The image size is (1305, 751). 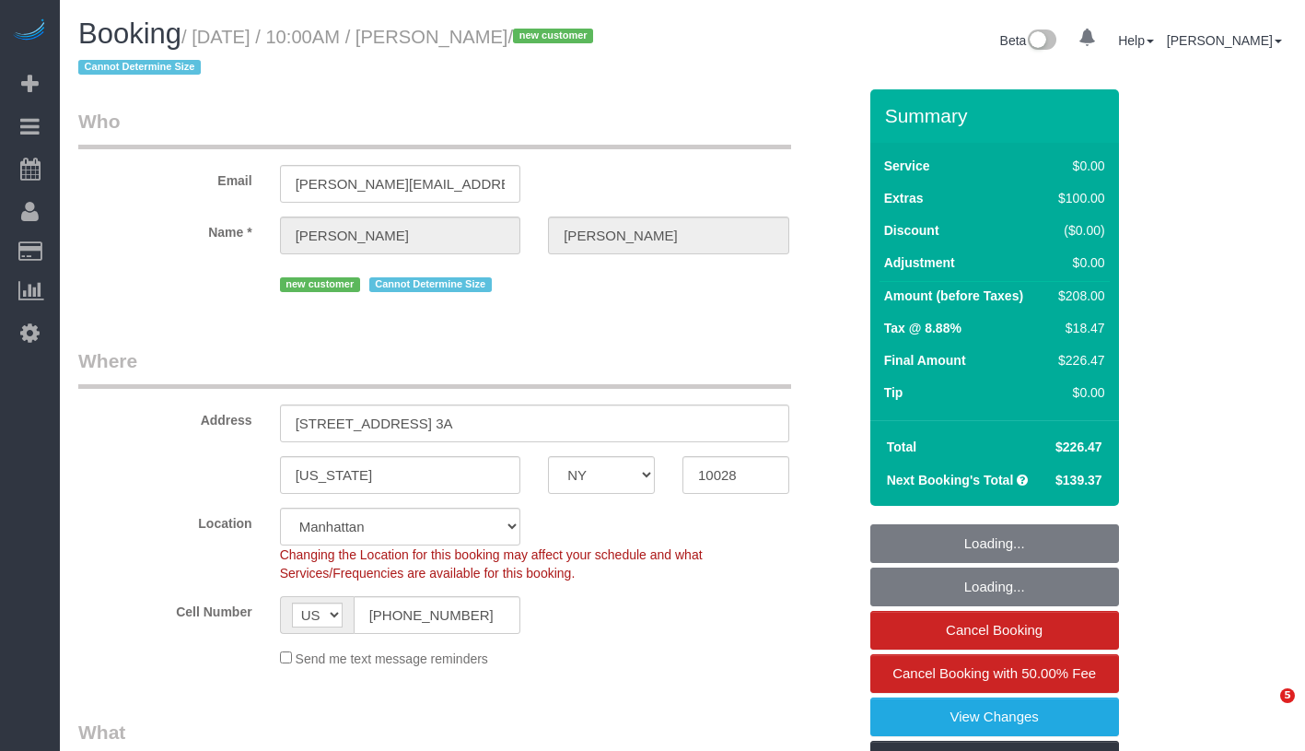 I want to click on span: 5, so click(x=1288, y=695).